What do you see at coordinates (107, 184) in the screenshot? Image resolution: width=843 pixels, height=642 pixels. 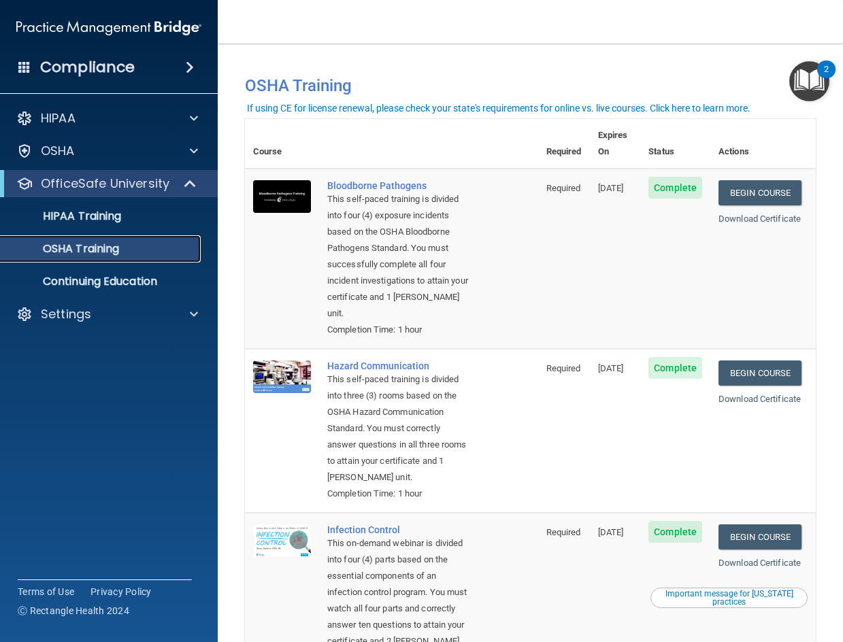 I see `a: OfficeSafe University` at bounding box center [107, 184].